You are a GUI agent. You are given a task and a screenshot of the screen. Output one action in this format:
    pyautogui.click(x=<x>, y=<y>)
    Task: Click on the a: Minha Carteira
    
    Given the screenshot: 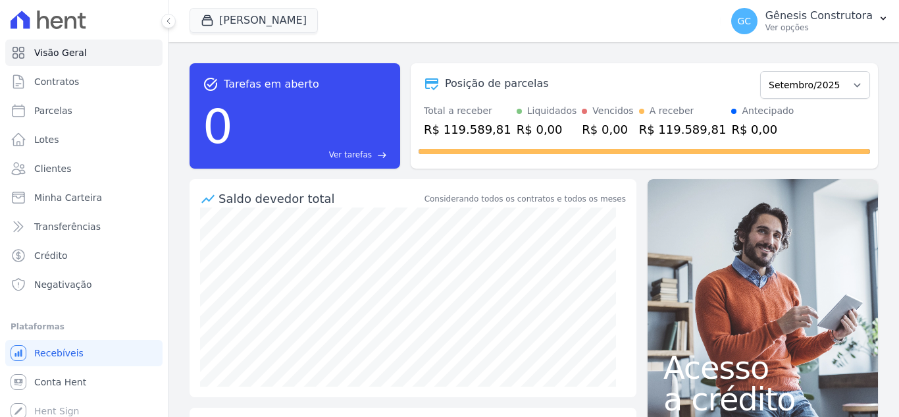 What is the action you would take?
    pyautogui.click(x=84, y=198)
    